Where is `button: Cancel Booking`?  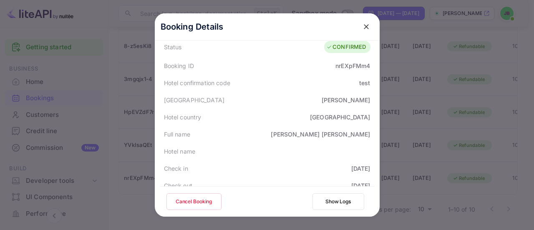
button: Cancel Booking is located at coordinates (194, 202).